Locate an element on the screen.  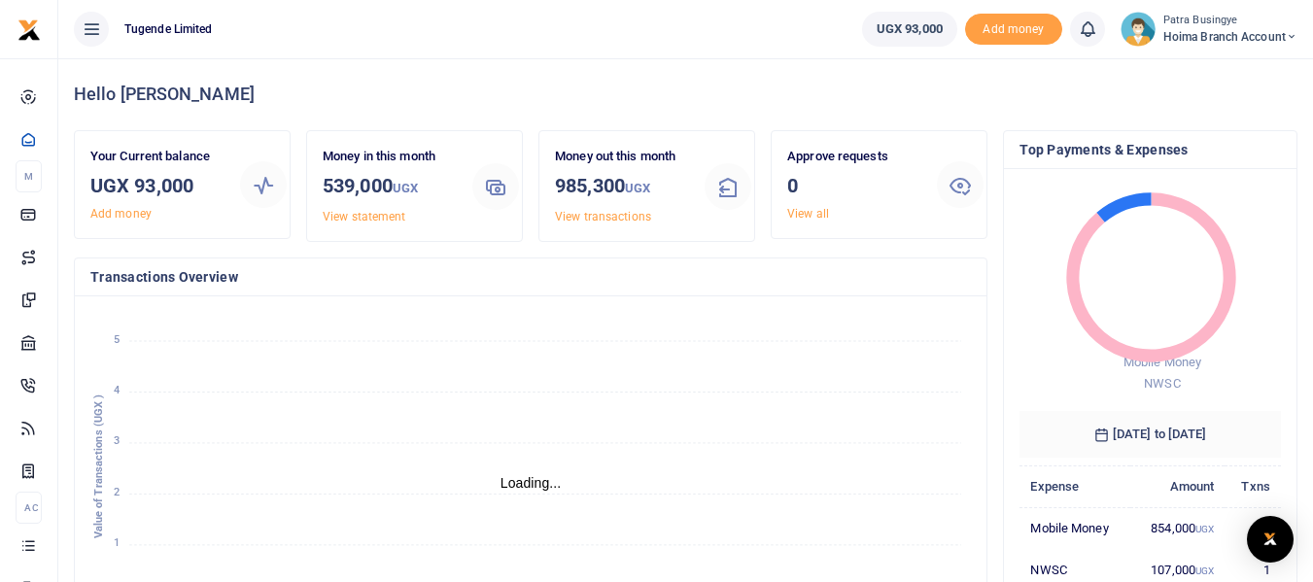
span: Mobile Money is located at coordinates (1162, 362).